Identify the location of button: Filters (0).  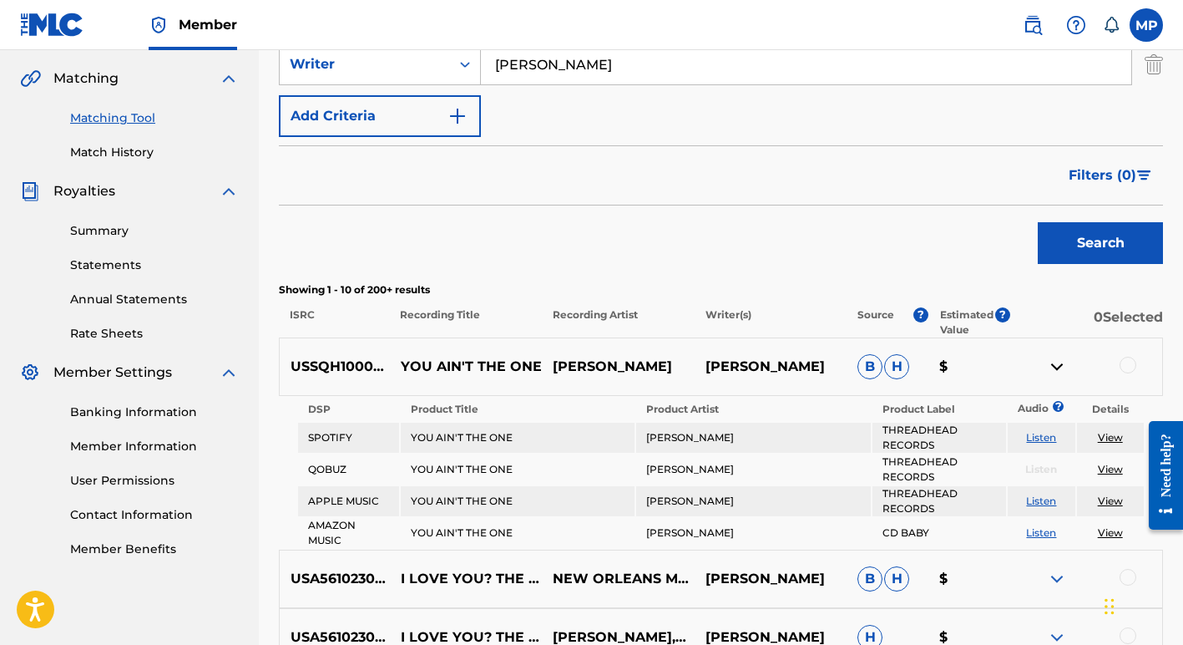
(1111, 175).